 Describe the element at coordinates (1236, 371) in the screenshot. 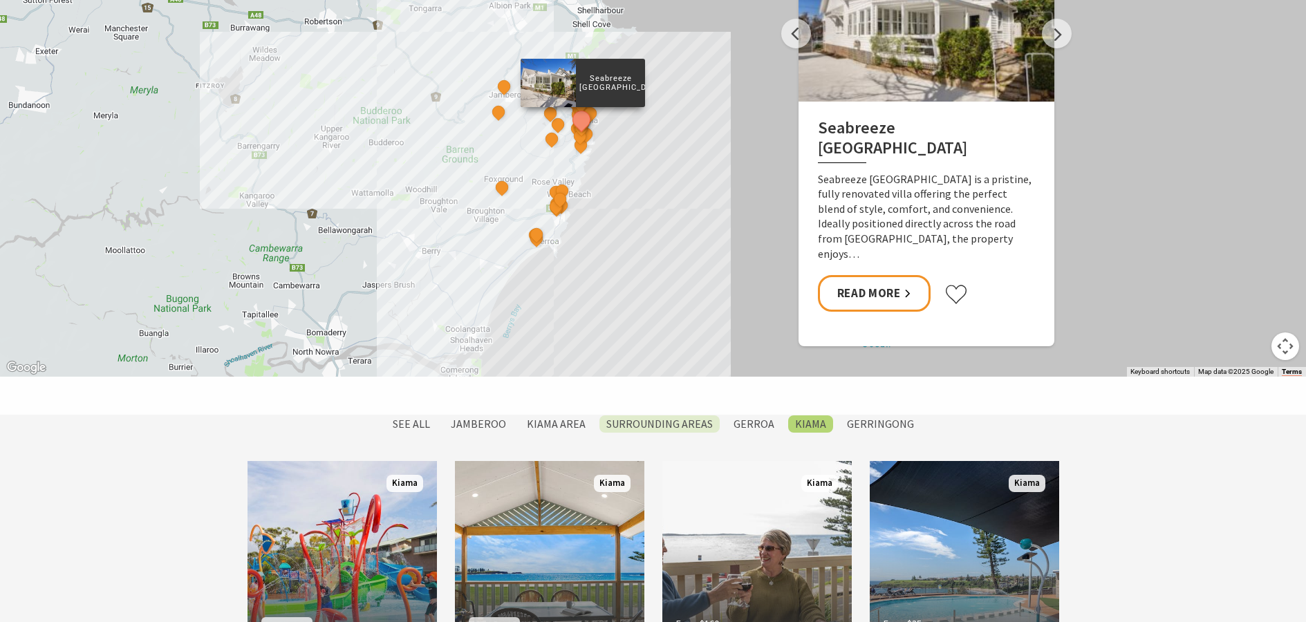

I see `span: Map data ©2025 Google` at that location.